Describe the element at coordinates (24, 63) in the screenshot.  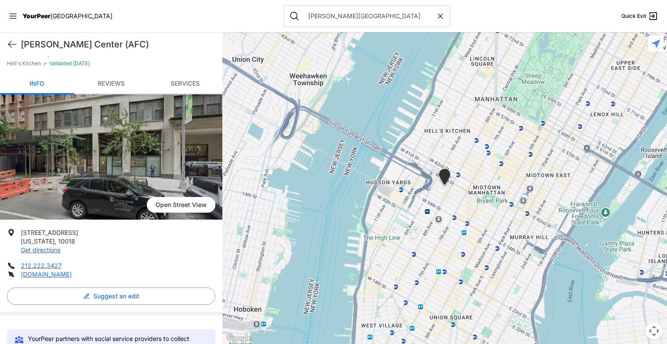
I see `span: Hell's Kitchen` at that location.